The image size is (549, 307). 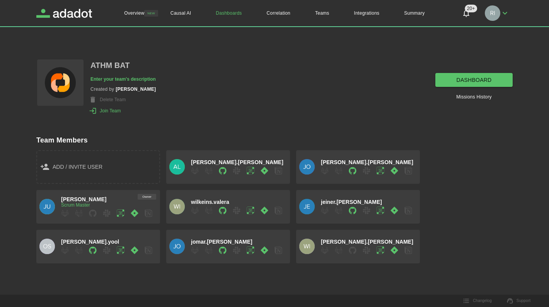 I want to click on span: 20+, so click(x=471, y=9).